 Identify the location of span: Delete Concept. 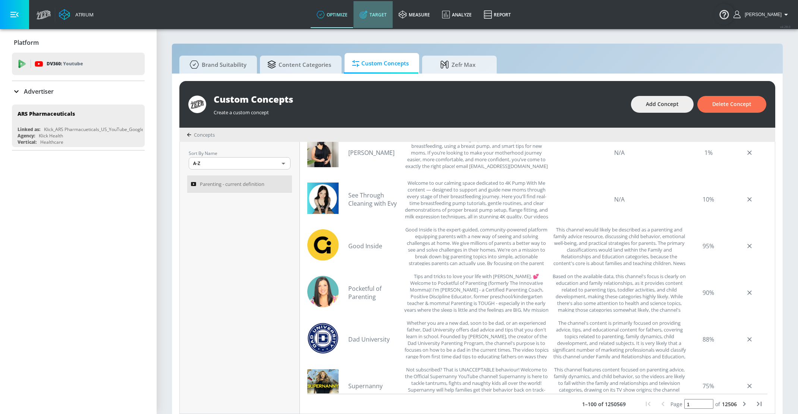
(732, 104).